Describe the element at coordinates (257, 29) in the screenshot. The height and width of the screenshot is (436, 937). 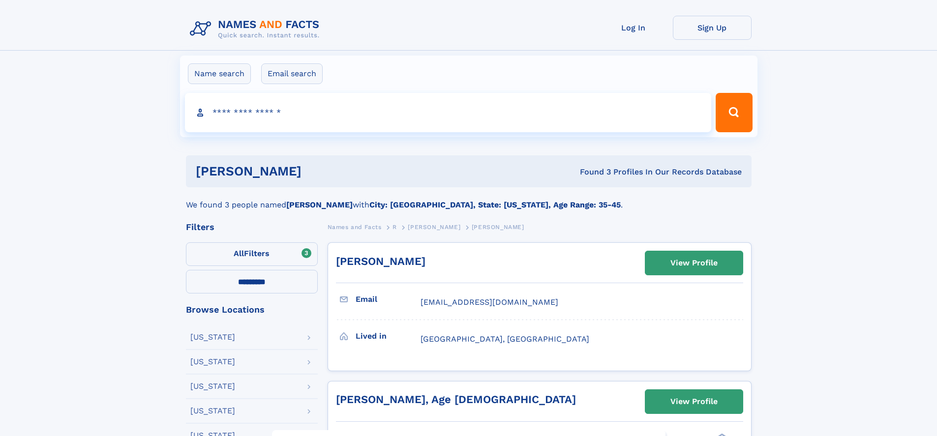
I see `img: Logo Names and Facts` at that location.